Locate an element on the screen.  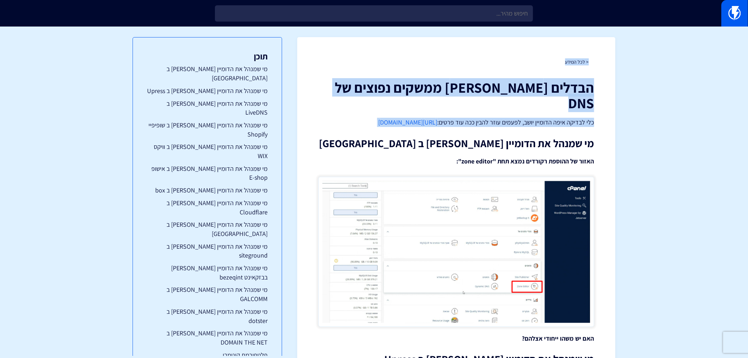
h3: תוכן is located at coordinates (207, 56).